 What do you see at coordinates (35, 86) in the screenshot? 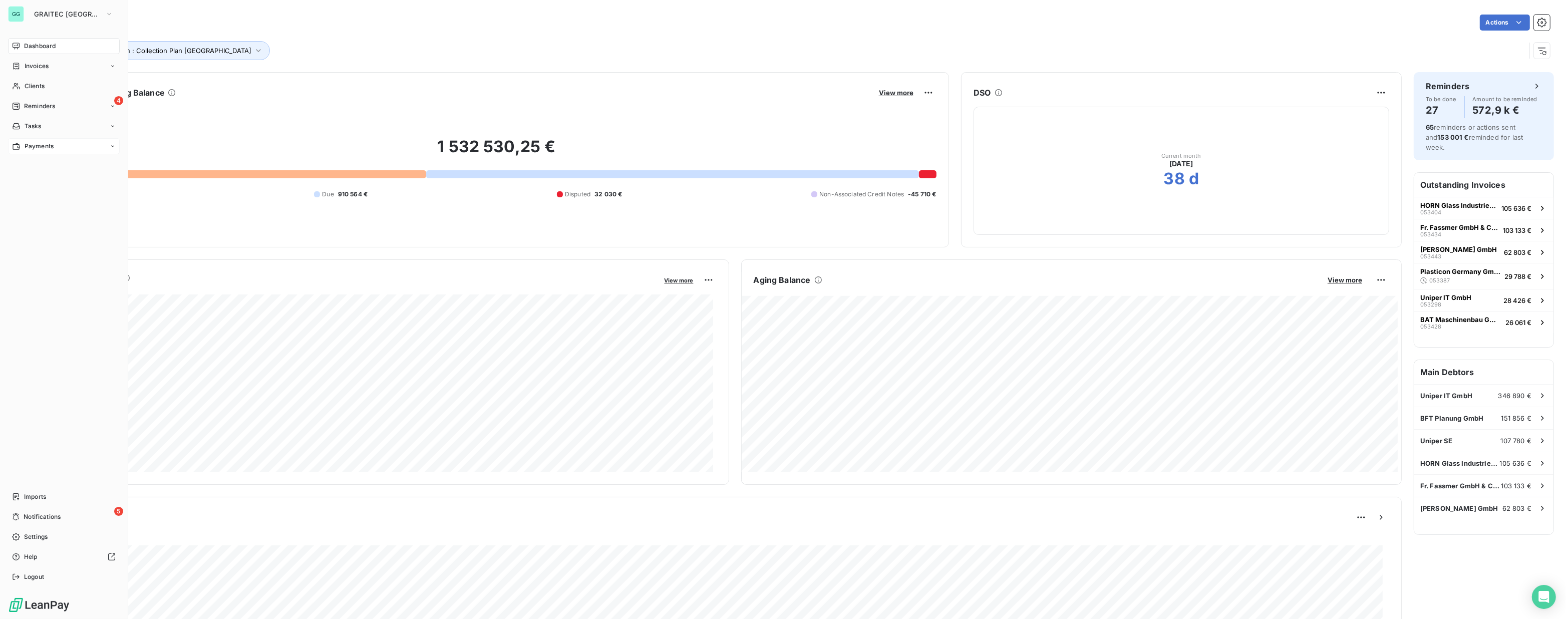
I see `span: Clients` at bounding box center [35, 86].